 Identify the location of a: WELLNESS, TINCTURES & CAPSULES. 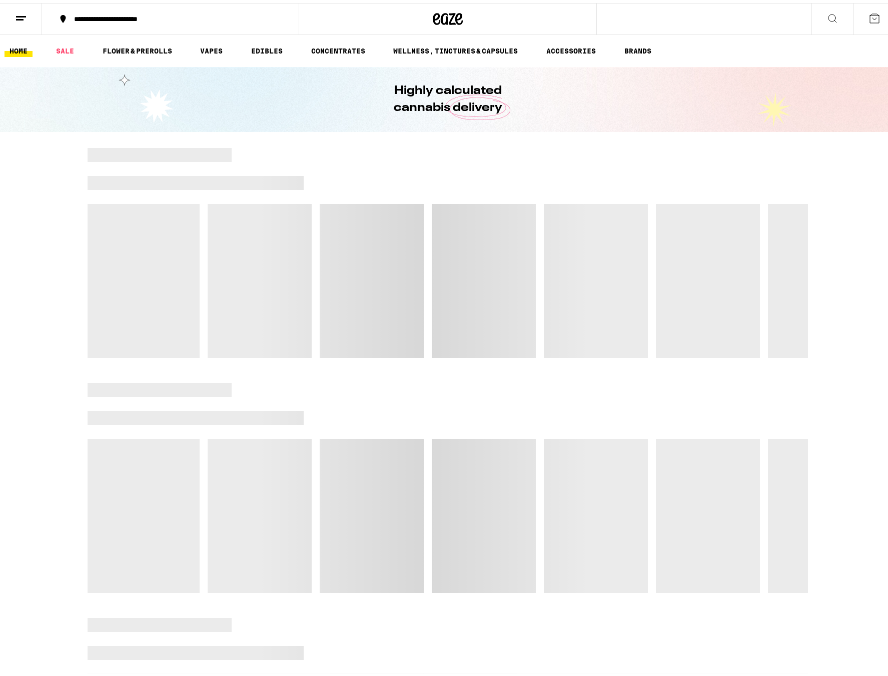
(455, 48).